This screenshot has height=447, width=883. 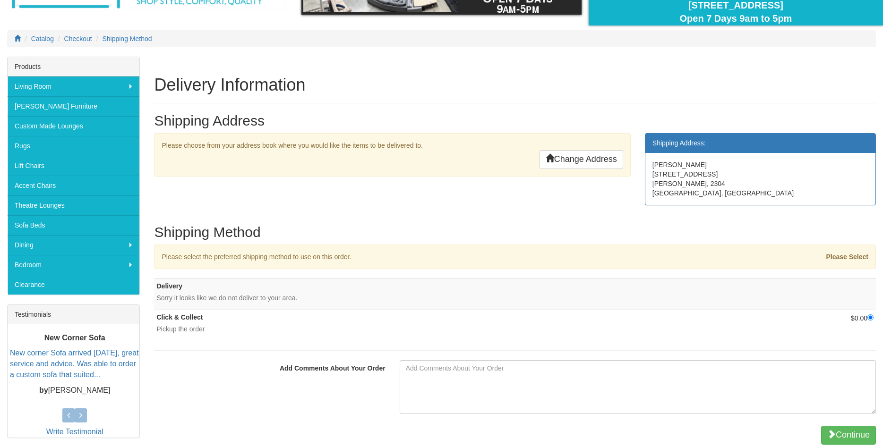 I want to click on span: Catalog, so click(x=43, y=39).